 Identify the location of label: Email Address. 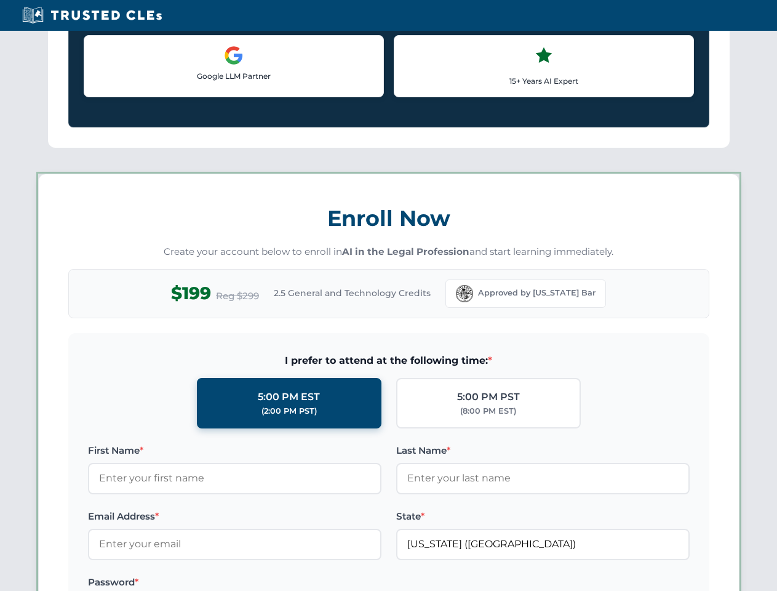
(234, 516).